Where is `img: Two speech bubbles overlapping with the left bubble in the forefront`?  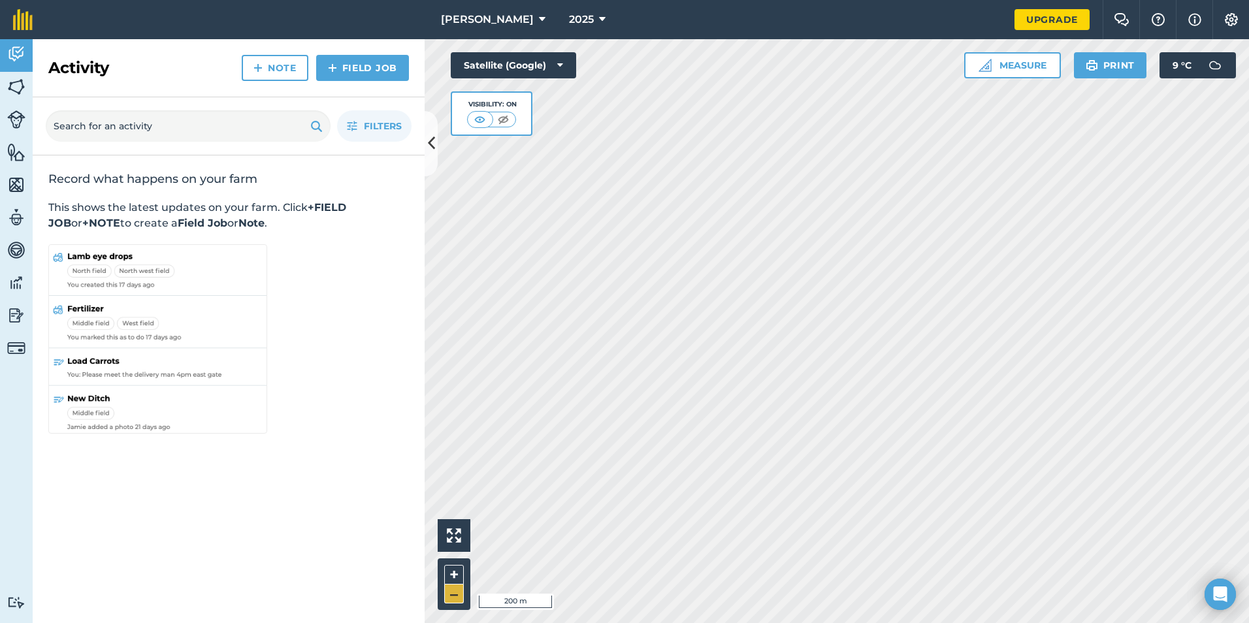 img: Two speech bubbles overlapping with the left bubble in the forefront is located at coordinates (1122, 20).